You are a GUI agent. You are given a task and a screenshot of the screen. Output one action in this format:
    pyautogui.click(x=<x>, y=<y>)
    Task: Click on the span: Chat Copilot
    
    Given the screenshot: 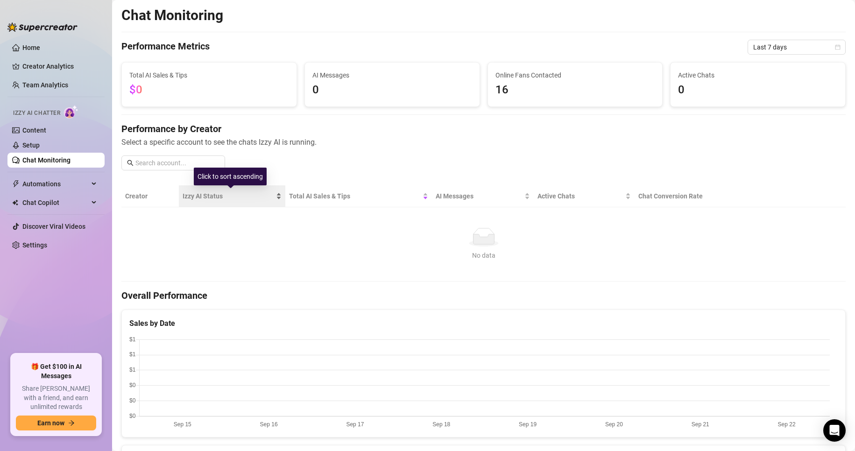 What is the action you would take?
    pyautogui.click(x=56, y=203)
    